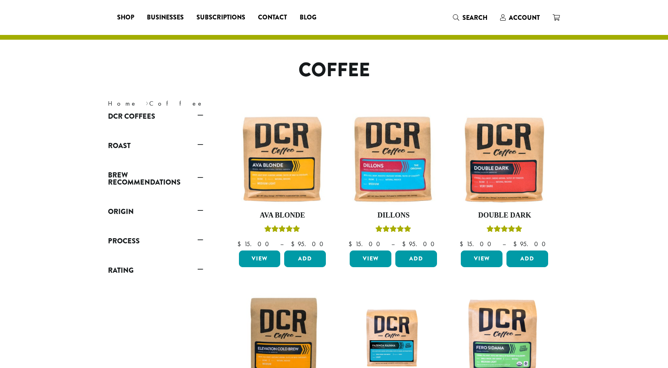 This screenshot has height=368, width=668. What do you see at coordinates (156, 126) in the screenshot?
I see `div: DCR Coffees` at bounding box center [156, 126].